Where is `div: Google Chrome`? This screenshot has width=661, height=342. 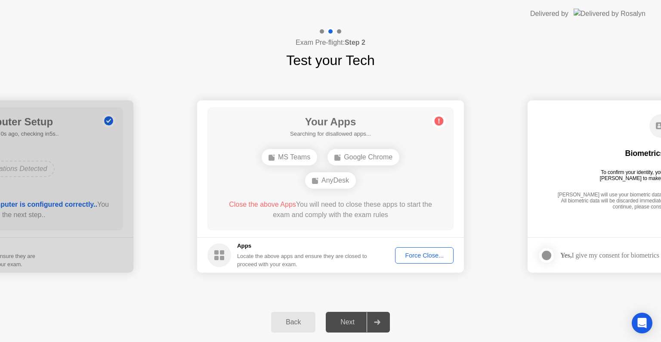 div: Google Chrome is located at coordinates (363, 157).